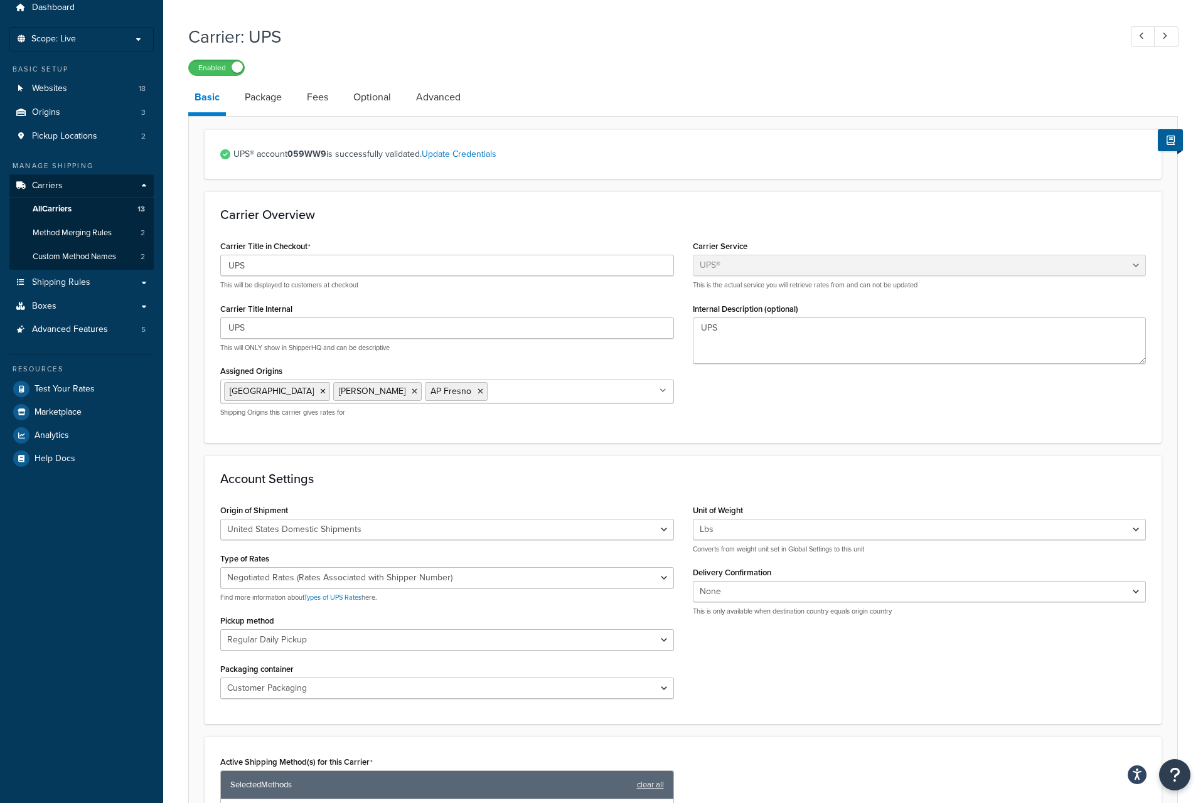  What do you see at coordinates (82, 136) in the screenshot?
I see `a: Pickup Locations2` at bounding box center [82, 136].